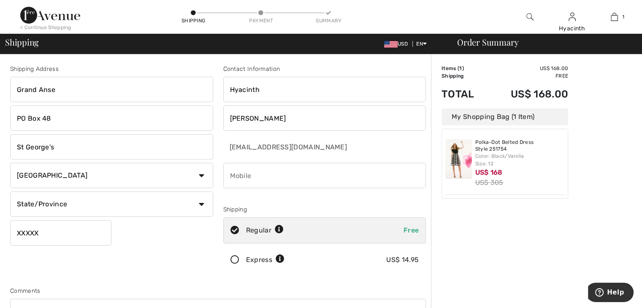 The width and height of the screenshot is (642, 308). What do you see at coordinates (421, 44) in the screenshot?
I see `span: EN` at bounding box center [421, 44].